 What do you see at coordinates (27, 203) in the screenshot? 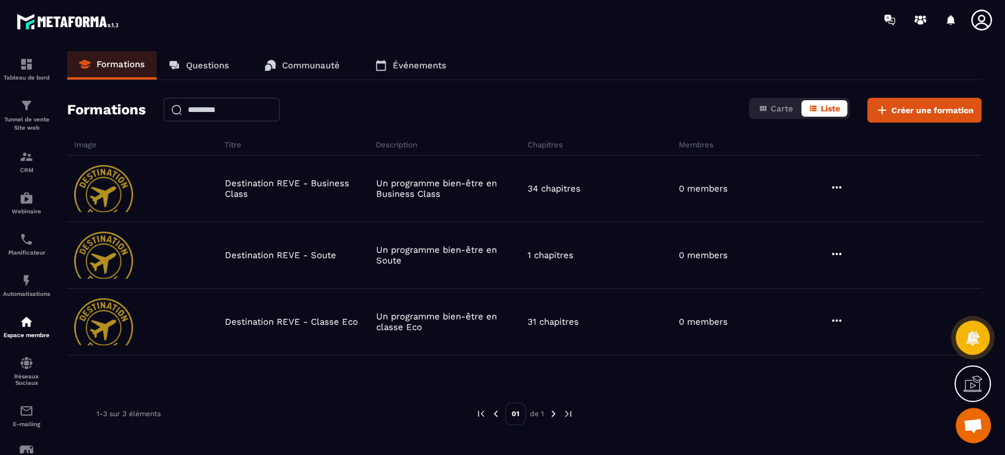
I see `a: automationsautomationsWebinaire` at bounding box center [27, 203].